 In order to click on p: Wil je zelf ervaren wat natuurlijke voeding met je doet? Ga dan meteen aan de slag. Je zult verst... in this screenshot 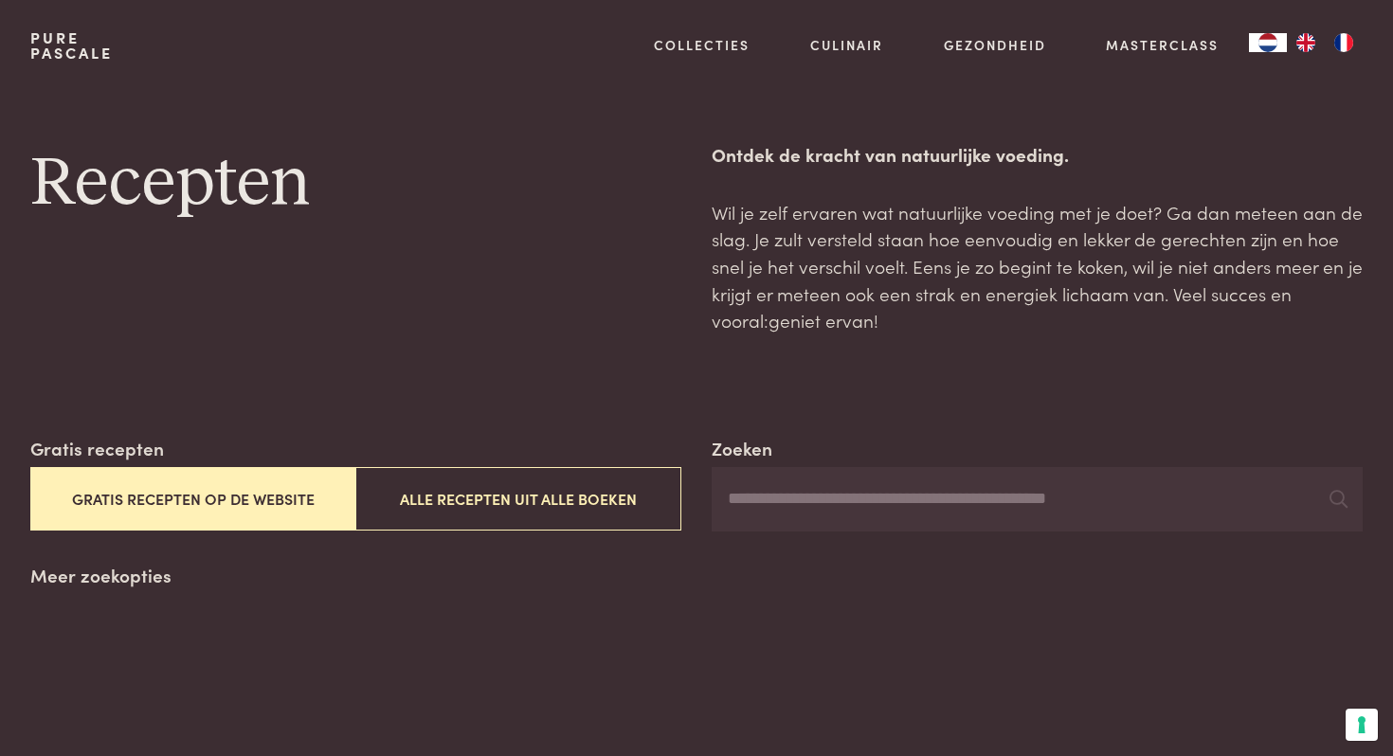, I will do `click(1037, 266)`.